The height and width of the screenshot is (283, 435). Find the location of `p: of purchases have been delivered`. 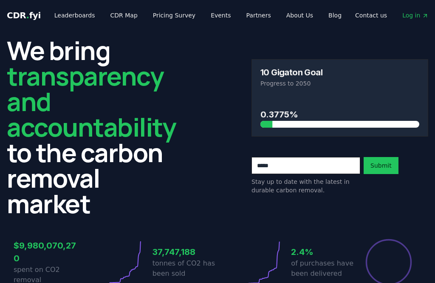

p: of purchases have been delivered is located at coordinates (324, 268).